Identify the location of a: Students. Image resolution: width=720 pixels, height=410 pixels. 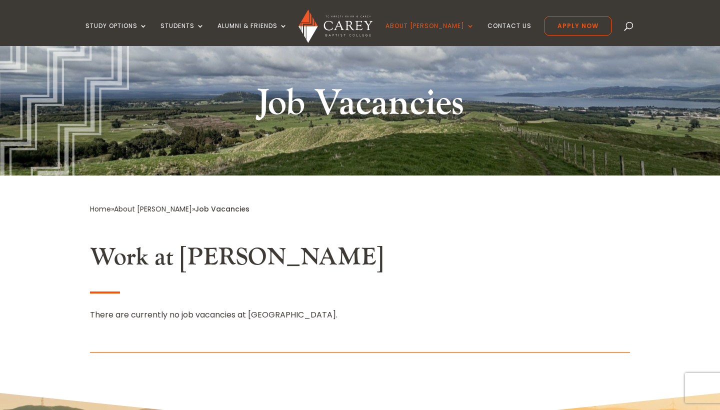
(182, 34).